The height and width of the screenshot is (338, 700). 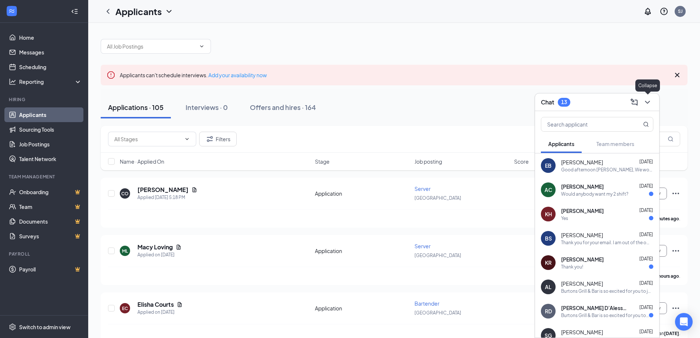 I want to click on span: Job posting, so click(x=428, y=161).